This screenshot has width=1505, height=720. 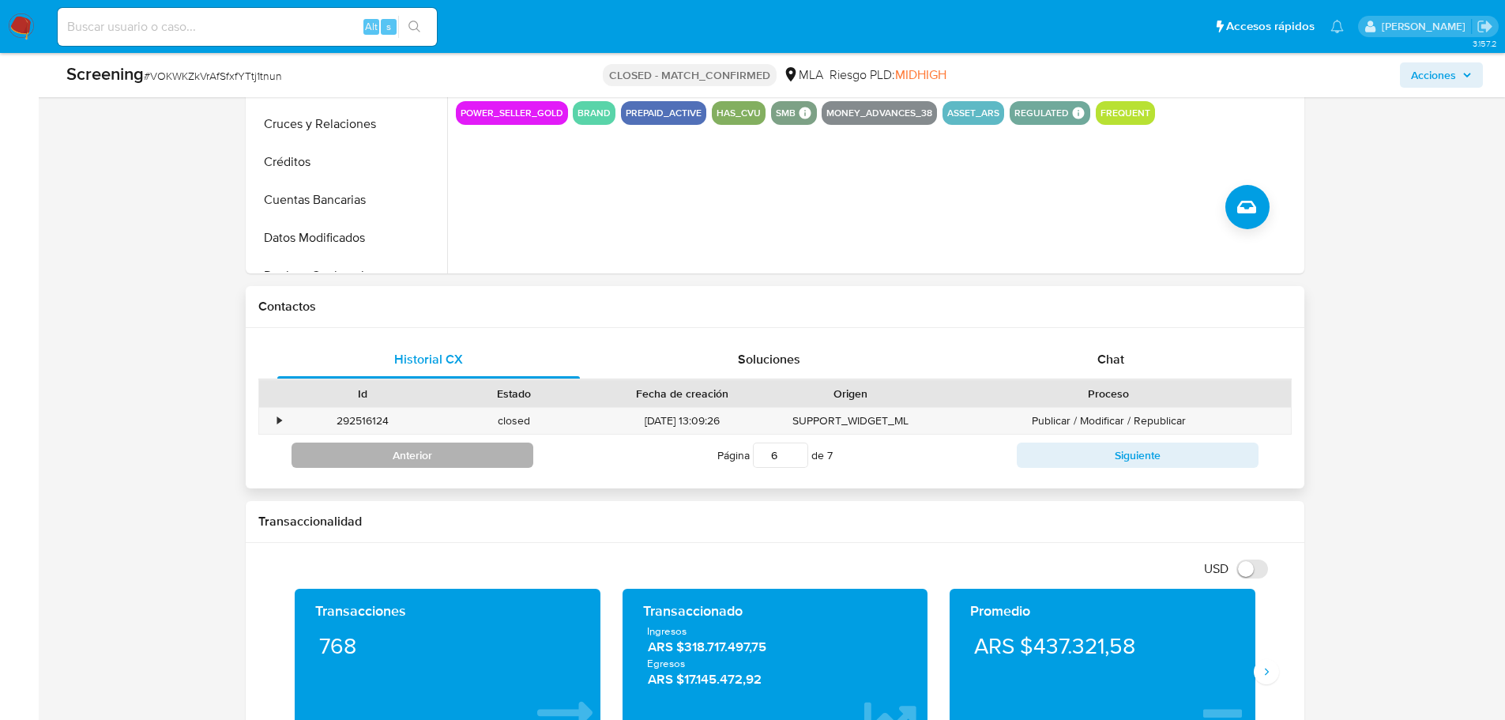 What do you see at coordinates (1109, 420) in the screenshot?
I see `div: Publicar / Modificar / Republicar` at bounding box center [1109, 420].